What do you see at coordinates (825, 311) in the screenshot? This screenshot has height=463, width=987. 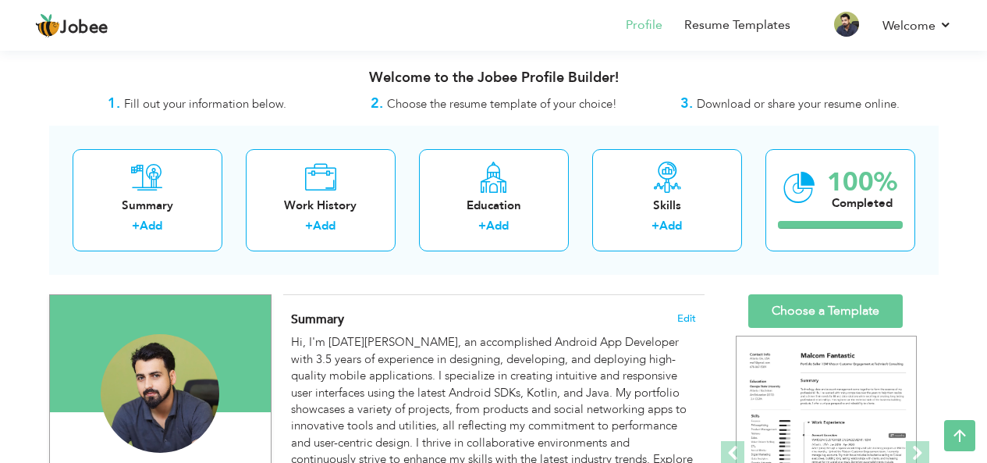 I see `a: Choose a Template` at bounding box center [825, 311].